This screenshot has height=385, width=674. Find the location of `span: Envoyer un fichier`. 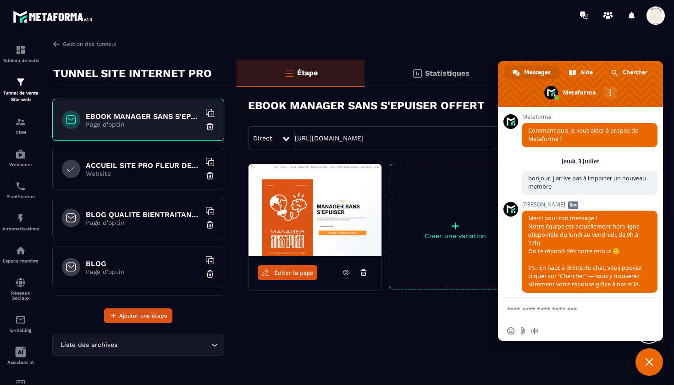

span: Envoyer un fichier is located at coordinates (523, 331).